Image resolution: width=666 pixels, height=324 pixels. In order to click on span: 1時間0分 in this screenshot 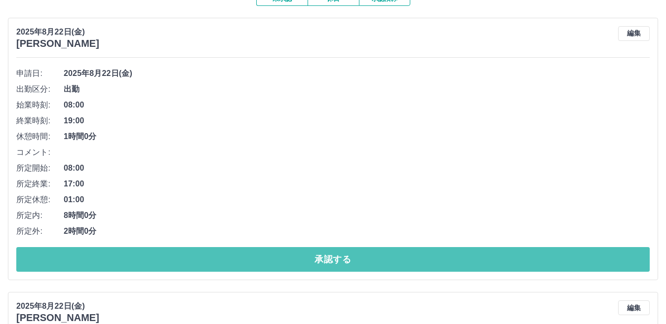, I will do `click(356, 137)`.